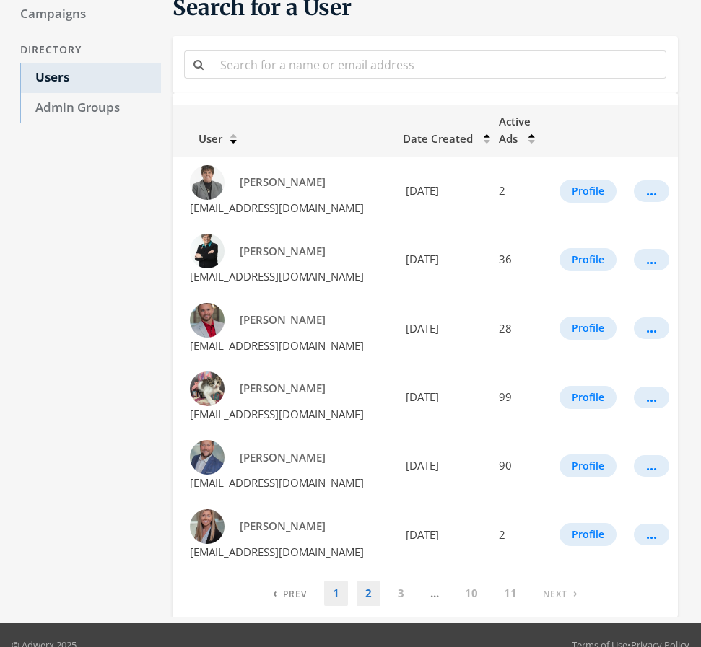 The height and width of the screenshot is (647, 701). Describe the element at coordinates (198, 64) in the screenshot. I see `i: Search for a name or email address` at that location.